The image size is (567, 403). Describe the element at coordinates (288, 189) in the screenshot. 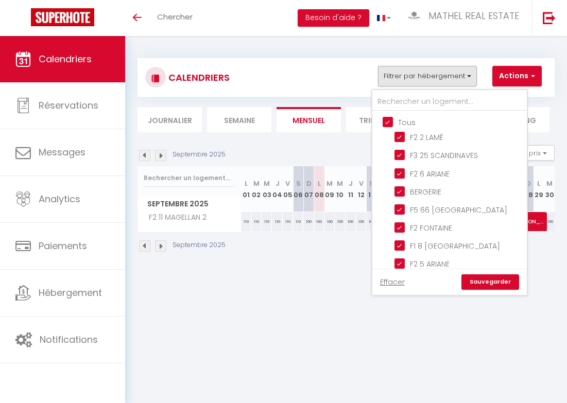

I see `th: 05` at that location.